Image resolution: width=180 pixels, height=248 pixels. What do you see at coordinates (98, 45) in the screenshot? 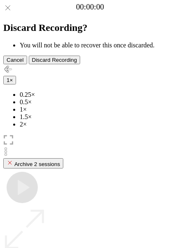
I see `li: You will not be able to recover this once discarded.` at bounding box center [98, 45].